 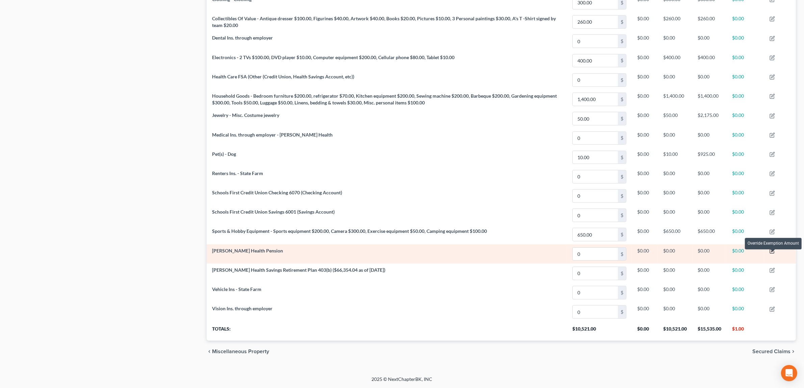 I want to click on span: Electronics - 2 TVs $100.00, DVD player $10.00, Computer equipment $200.00, Cellular phone $80.00..., so click(x=333, y=57).